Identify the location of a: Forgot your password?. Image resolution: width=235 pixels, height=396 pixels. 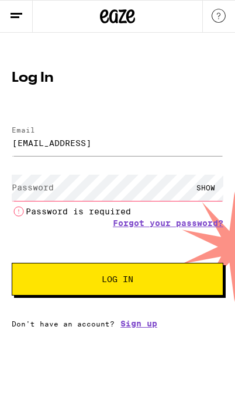
(168, 223).